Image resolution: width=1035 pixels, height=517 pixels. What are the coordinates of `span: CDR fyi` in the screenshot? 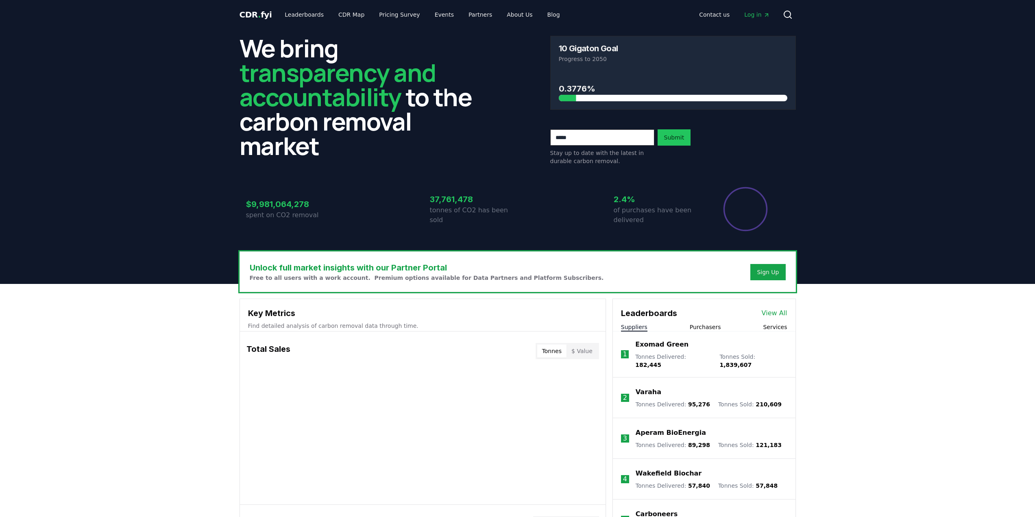 It's located at (256, 15).